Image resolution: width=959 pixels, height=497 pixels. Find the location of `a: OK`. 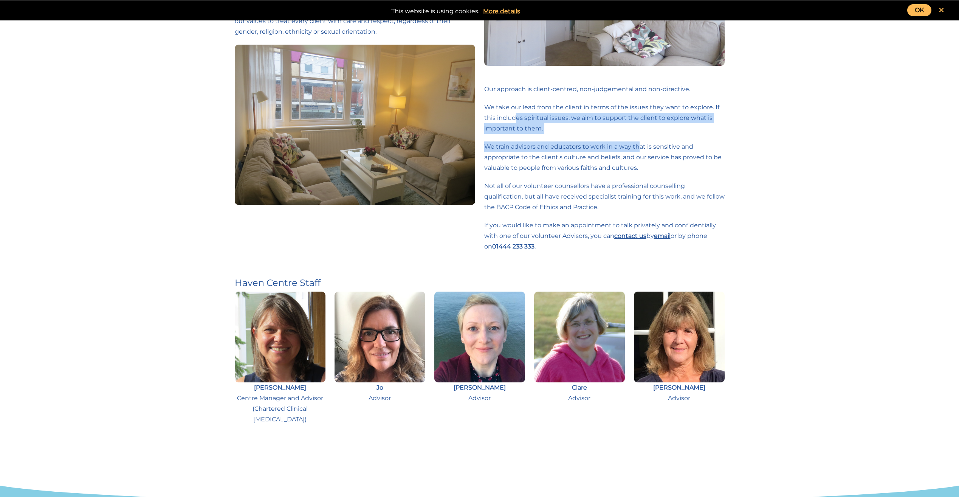

a: OK is located at coordinates (919, 10).